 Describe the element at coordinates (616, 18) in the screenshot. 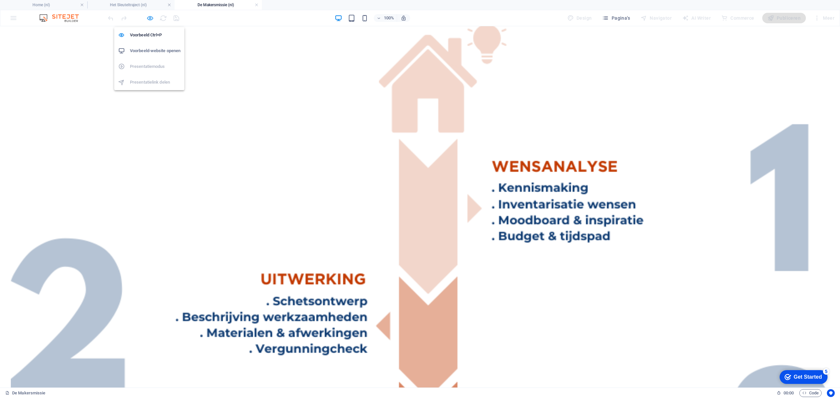

I see `span: Pagina's` at that location.